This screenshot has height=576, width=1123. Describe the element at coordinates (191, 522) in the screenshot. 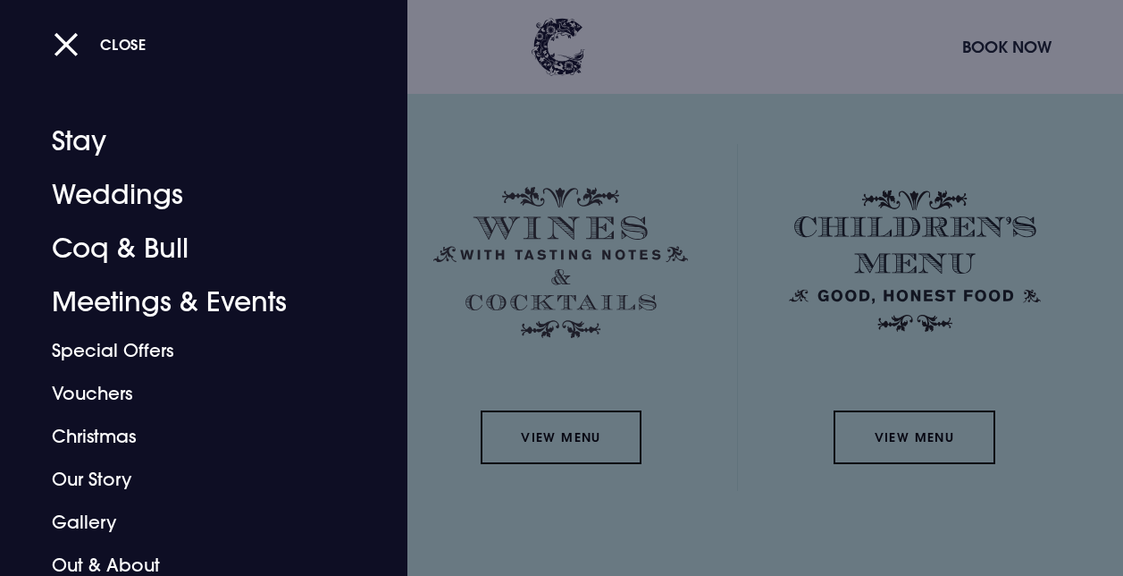

I see `a: Gallery` at that location.